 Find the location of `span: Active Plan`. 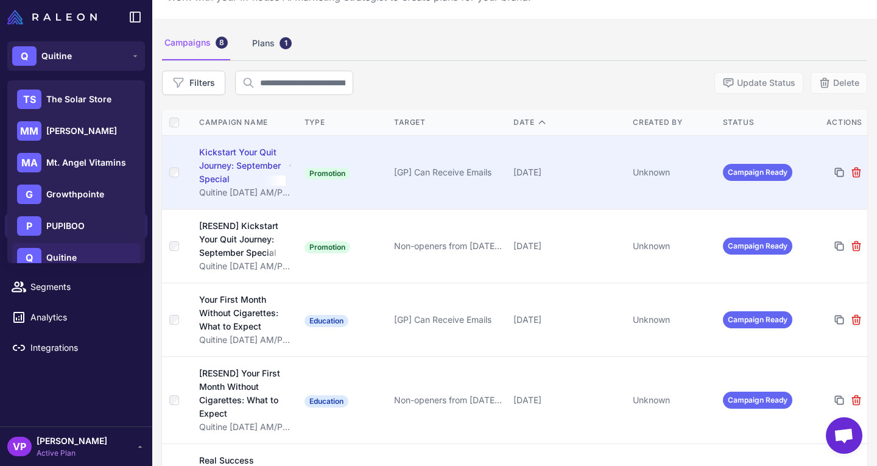

span: Active Plan is located at coordinates (72, 453).